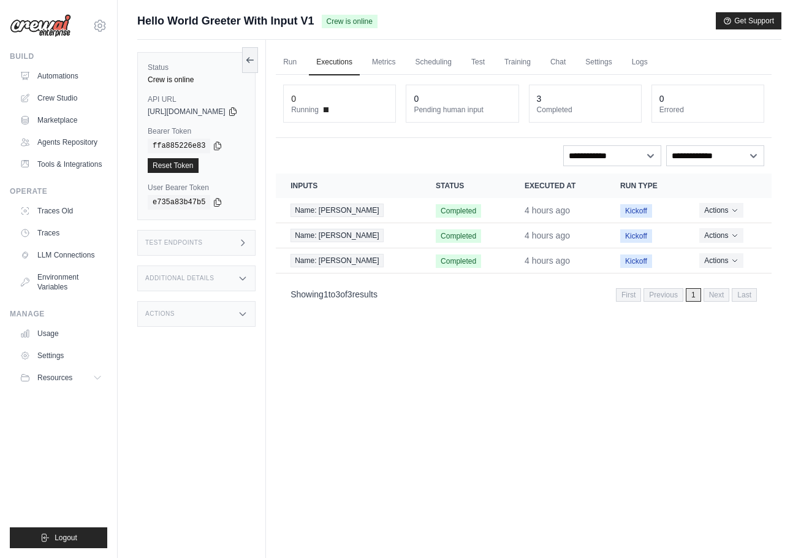 The image size is (801, 558). What do you see at coordinates (196, 188) in the screenshot?
I see `label: User Bearer Token` at bounding box center [196, 188].